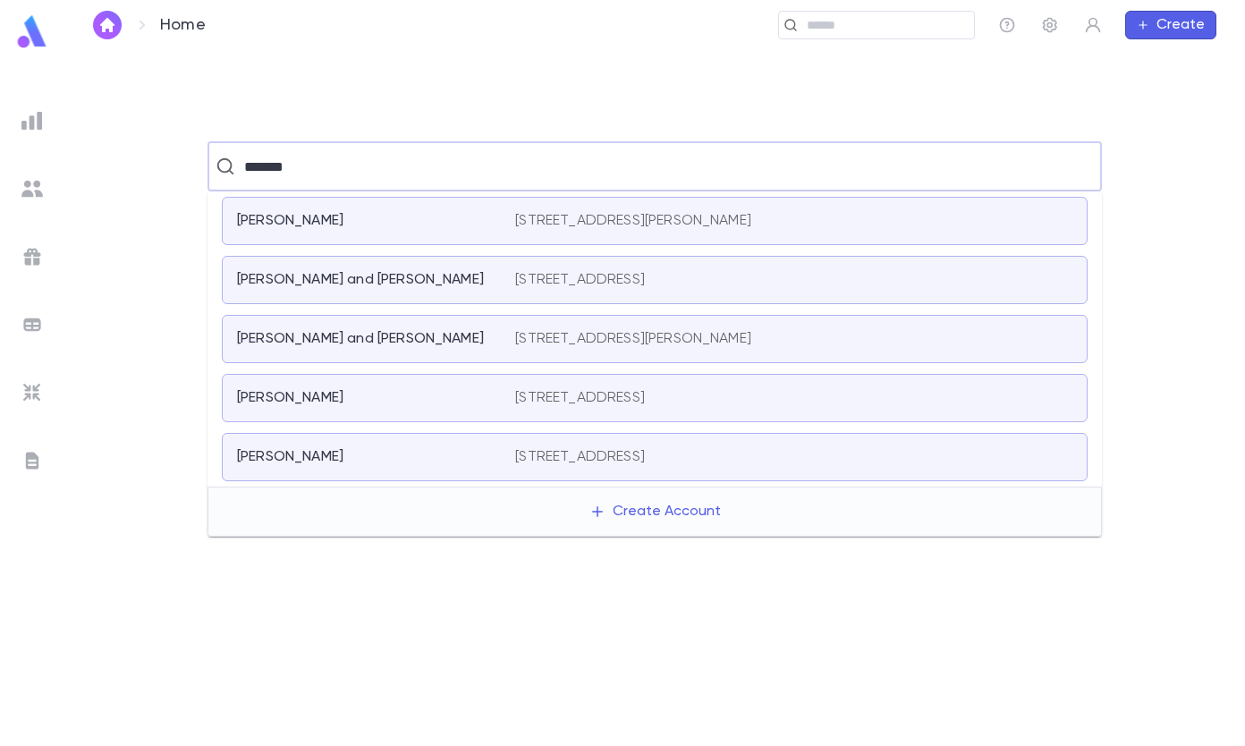 The width and height of the screenshot is (1245, 746). What do you see at coordinates (32, 189) in the screenshot?
I see `img: students_grey.60c7aba0da46da39d6d829b817ac14fc.svg` at bounding box center [32, 189].